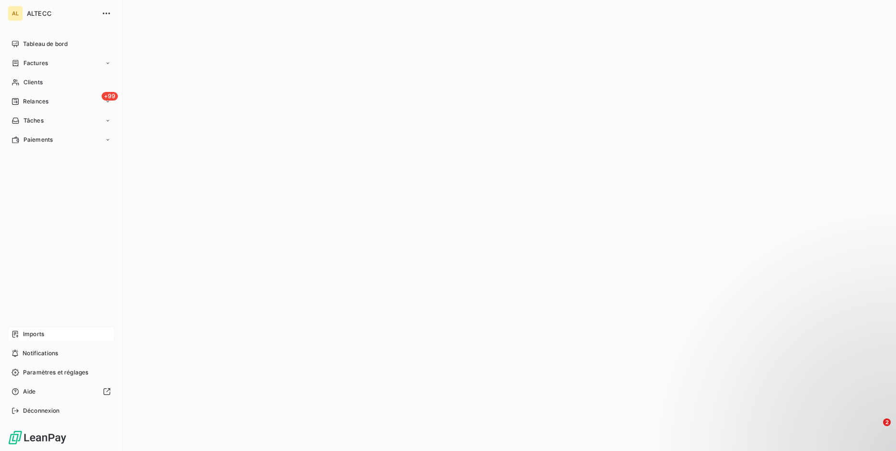 The height and width of the screenshot is (451, 896). I want to click on span: Imports, so click(34, 334).